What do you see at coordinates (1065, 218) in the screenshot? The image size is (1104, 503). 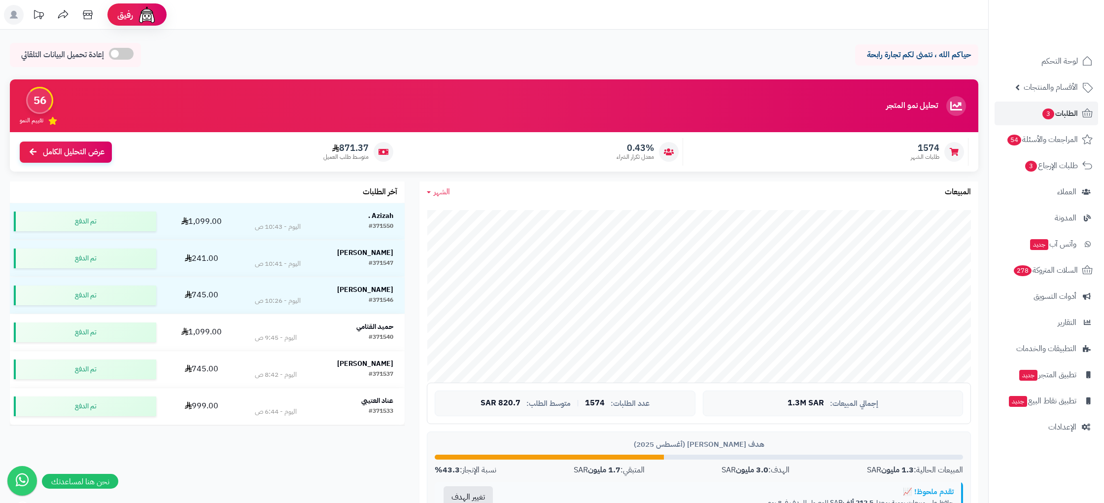 I see `span: المدونة` at bounding box center [1065, 218].